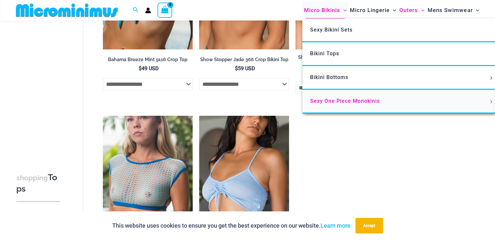 The image size is (495, 240). Describe the element at coordinates (148, 60) in the screenshot. I see `h2: Bahama Breeze Mint 9116 Crop Top` at that location.